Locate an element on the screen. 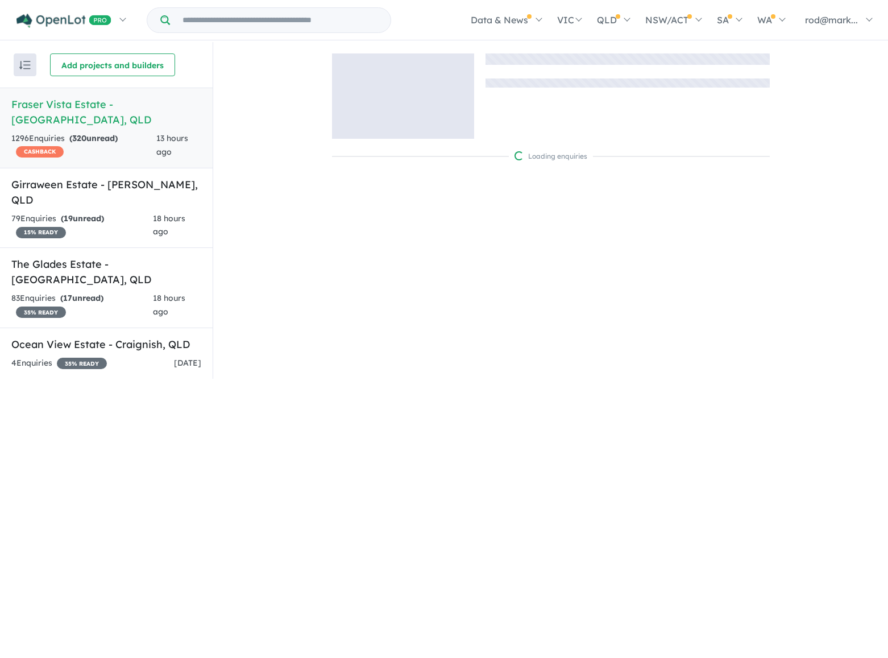  span: 19 is located at coordinates (68, 218).